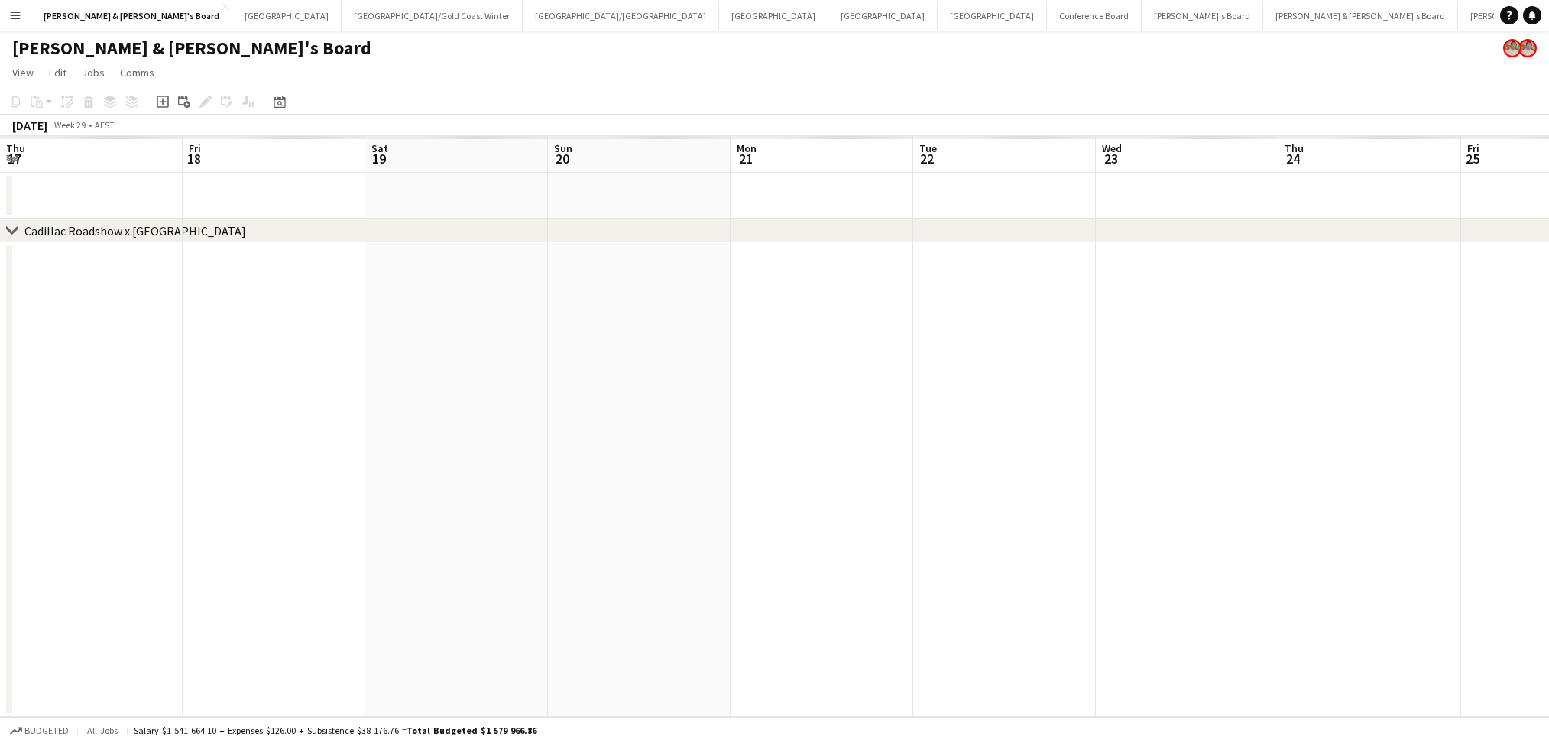  What do you see at coordinates (335, 730) in the screenshot?
I see `div: Salary $1 541 664.10 + Expenses $126.00 + Subsistence $38 176.76 =` at bounding box center [335, 730].